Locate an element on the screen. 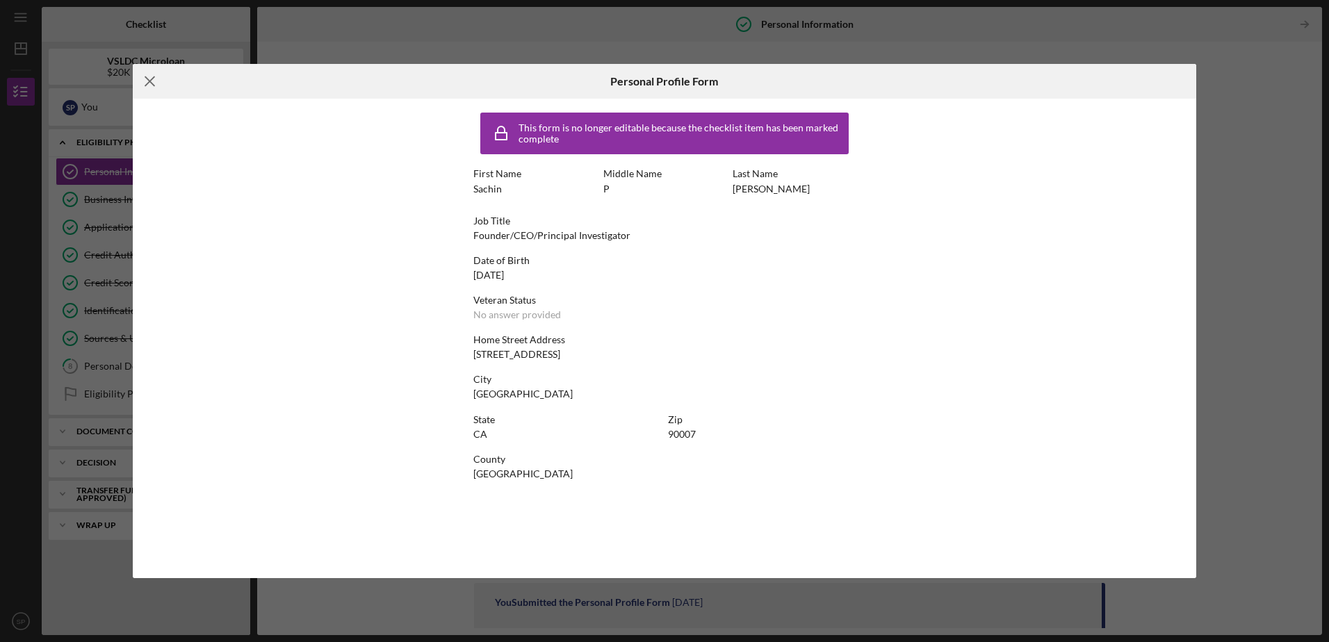 The height and width of the screenshot is (642, 1329). div: City is located at coordinates (665, 380).